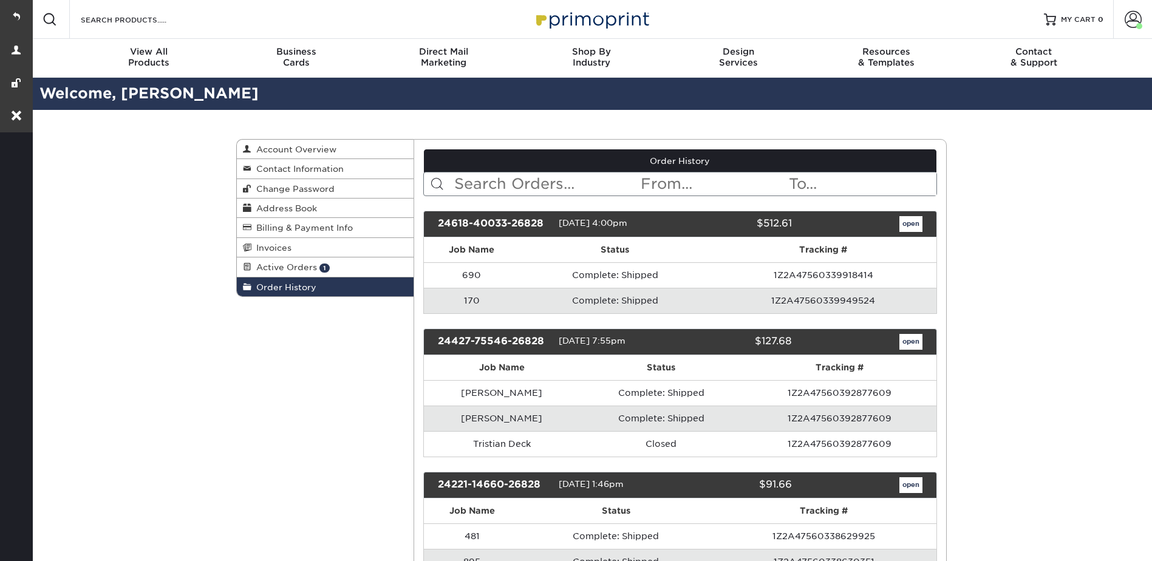 The width and height of the screenshot is (1152, 561). Describe the element at coordinates (591, 58) in the screenshot. I see `a: Shop ByIndustry` at that location.